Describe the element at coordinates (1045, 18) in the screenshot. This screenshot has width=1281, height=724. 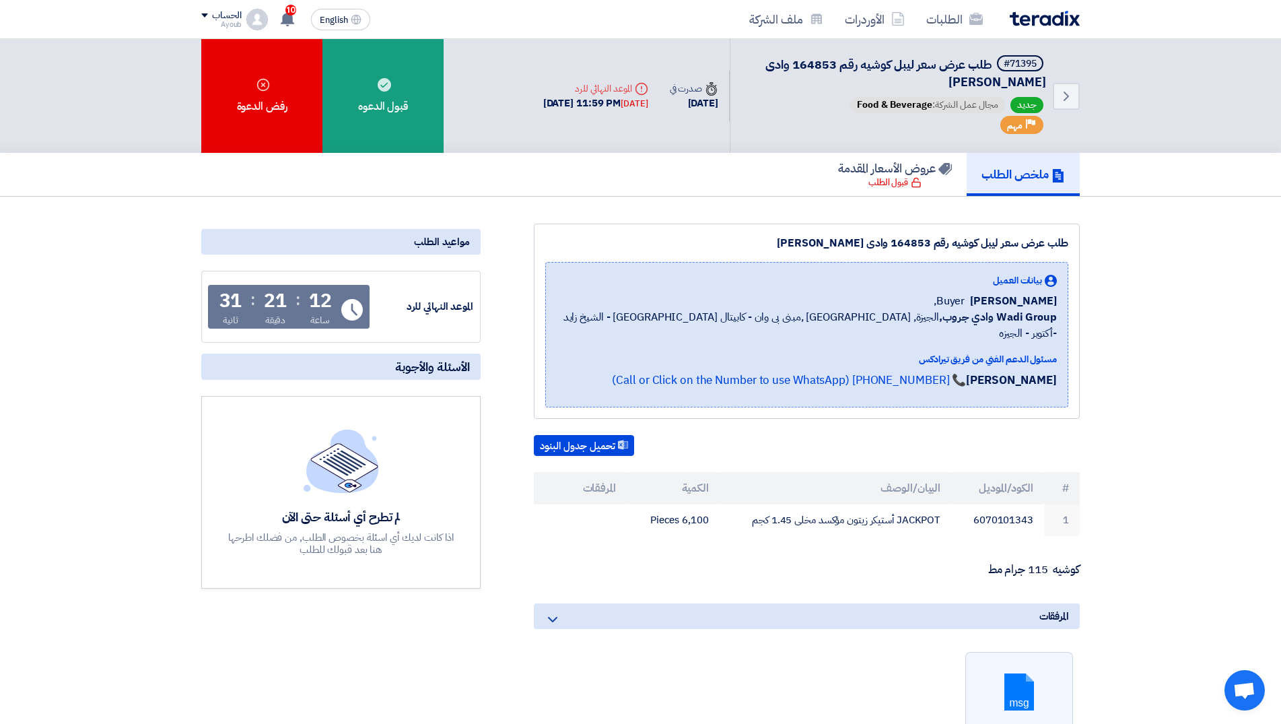
I see `img: Teradix logo` at that location.